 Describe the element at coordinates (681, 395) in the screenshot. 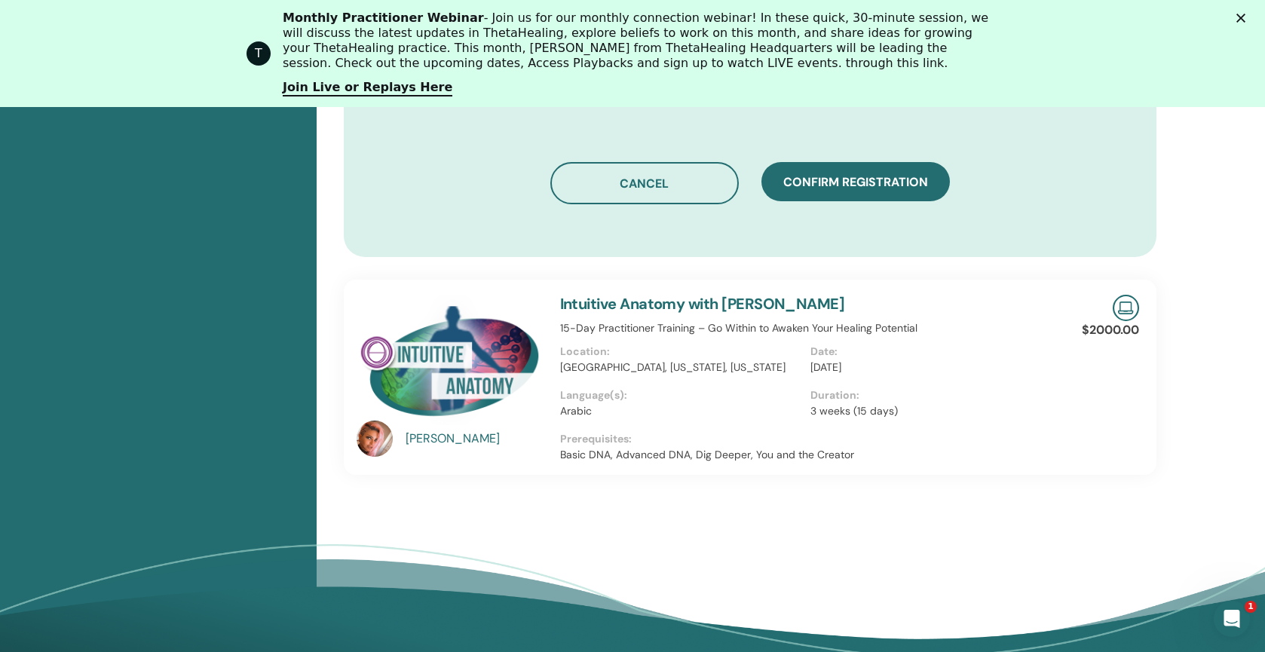

I see `p: Language(s):` at that location.